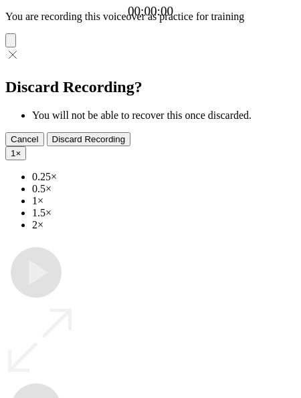 The height and width of the screenshot is (398, 301). Describe the element at coordinates (164, 225) in the screenshot. I see `li: 2×` at that location.